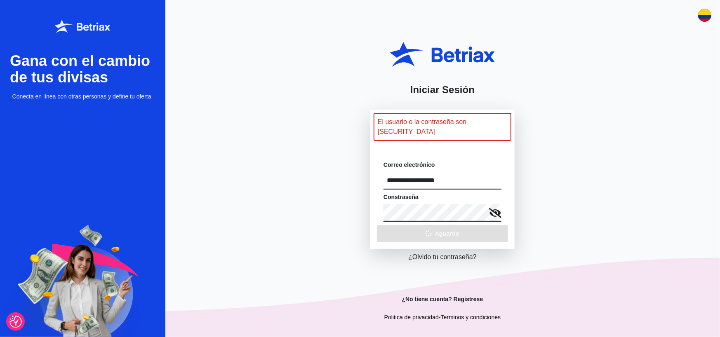  What do you see at coordinates (442, 257) in the screenshot?
I see `p: ¿Olvido tu contraseña?` at bounding box center [442, 257].